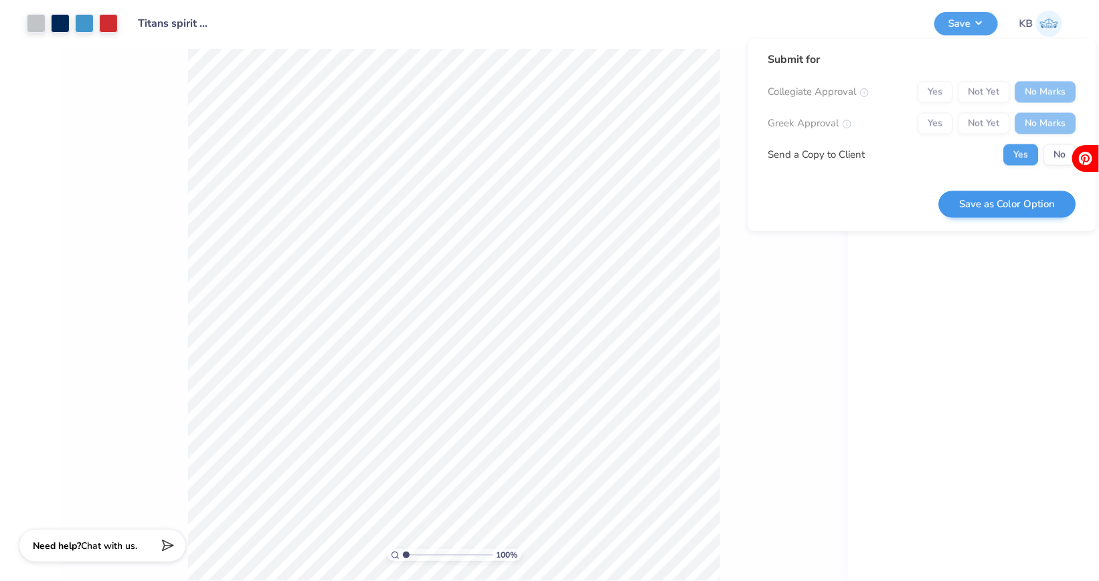 The image size is (1099, 581). I want to click on input: Untitled Design, so click(177, 23).